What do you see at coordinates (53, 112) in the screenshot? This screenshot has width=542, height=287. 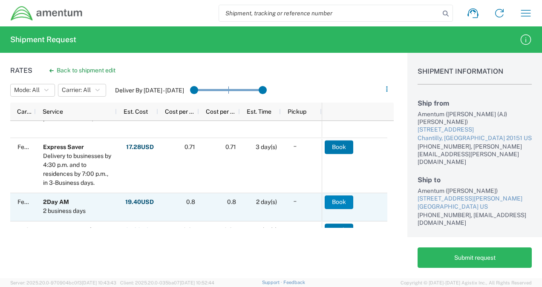 I see `span: Service` at bounding box center [53, 112].